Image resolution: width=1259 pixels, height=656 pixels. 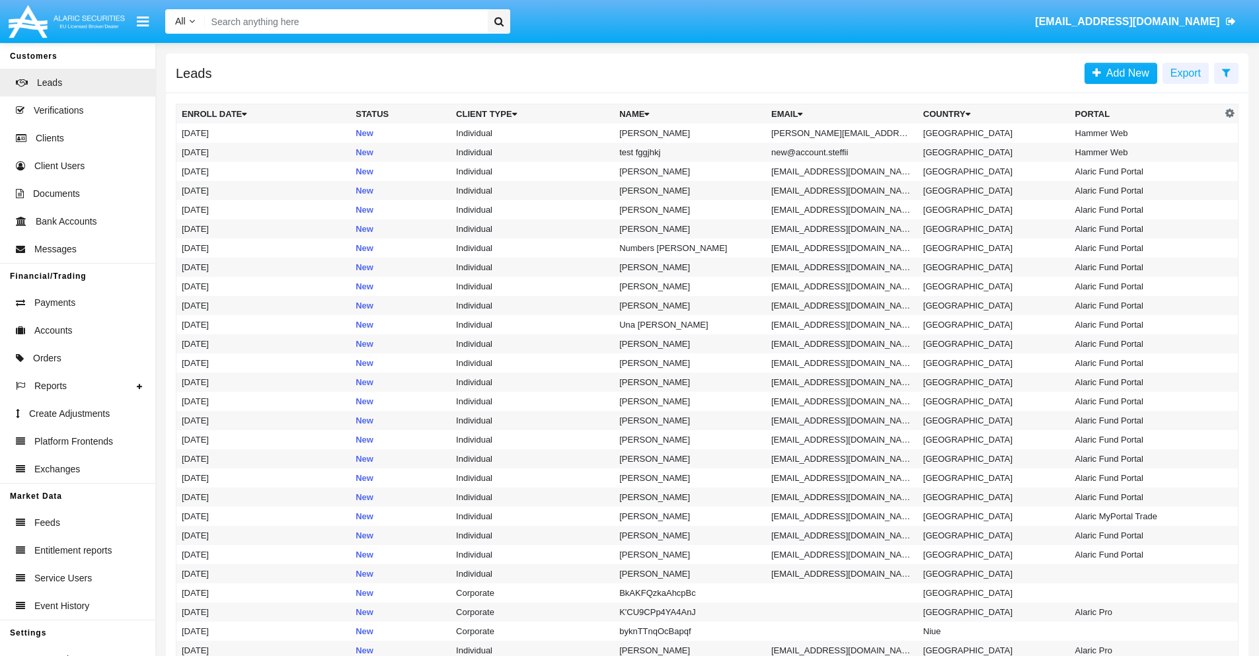 I want to click on span: Bank Accounts, so click(x=66, y=221).